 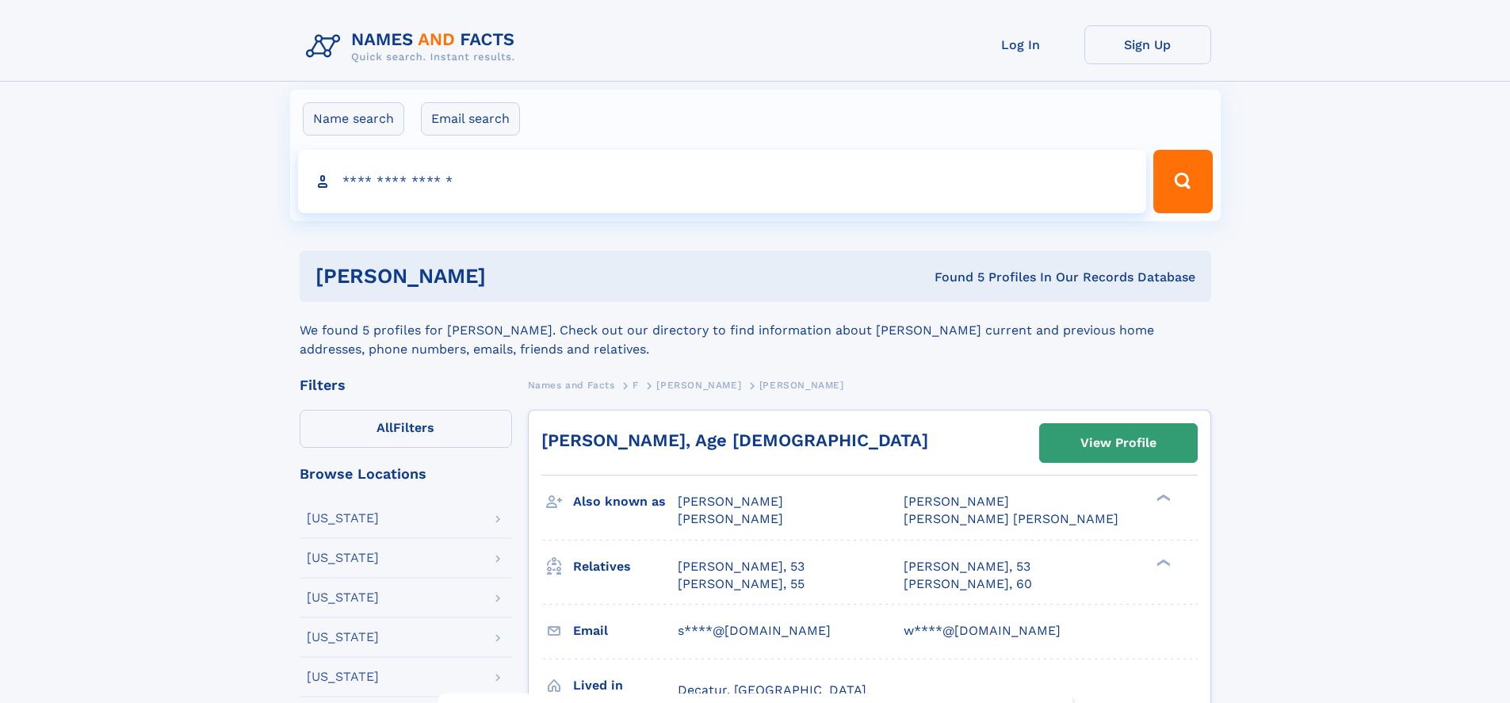 I want to click on a: View Profile, so click(x=1119, y=443).